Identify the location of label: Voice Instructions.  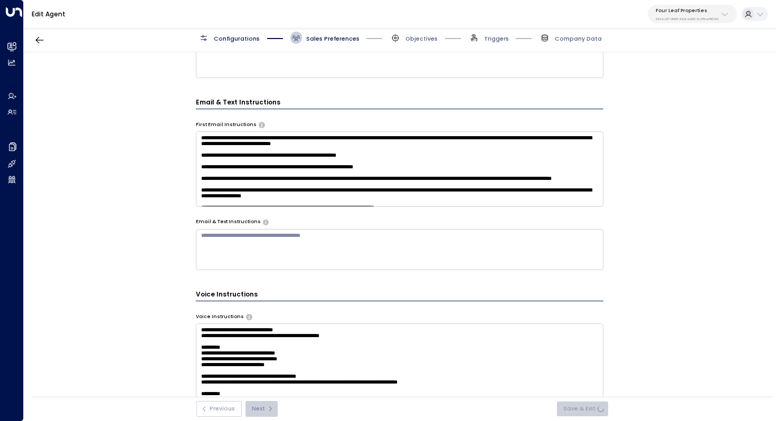
(220, 317).